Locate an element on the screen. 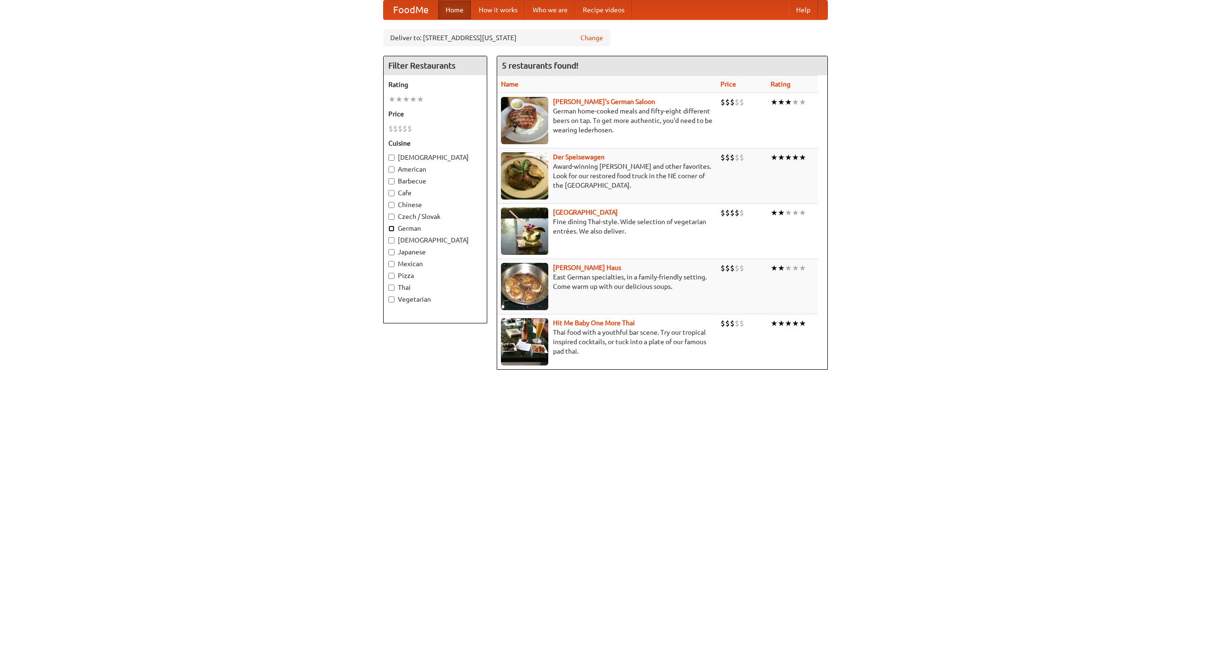 This screenshot has height=669, width=1211. img: kohlhaus.jpg is located at coordinates (525, 287).